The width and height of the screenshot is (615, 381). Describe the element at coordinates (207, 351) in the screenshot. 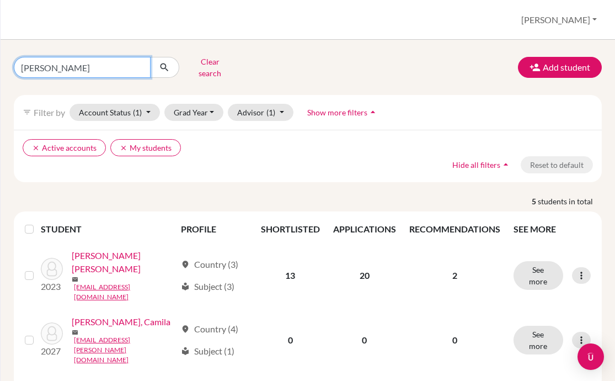

I see `div: Subject (1)` at that location.